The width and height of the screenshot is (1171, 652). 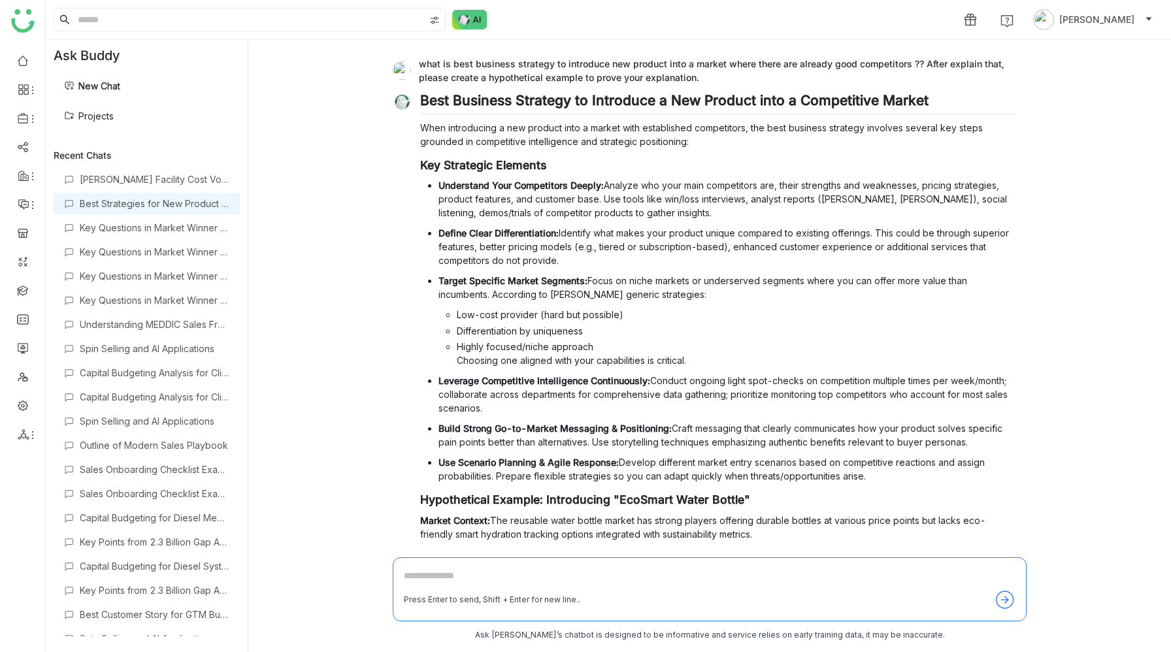 What do you see at coordinates (154, 324) in the screenshot?
I see `div: Understanding MEDDIC Sales Framework` at bounding box center [154, 324].